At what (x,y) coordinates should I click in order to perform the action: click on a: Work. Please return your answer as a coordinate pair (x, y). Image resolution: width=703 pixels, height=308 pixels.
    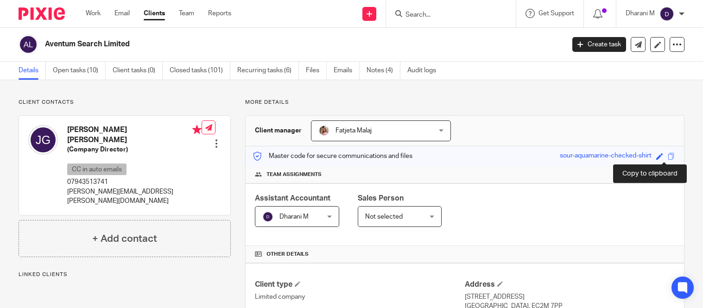
    Looking at the image, I should click on (93, 13).